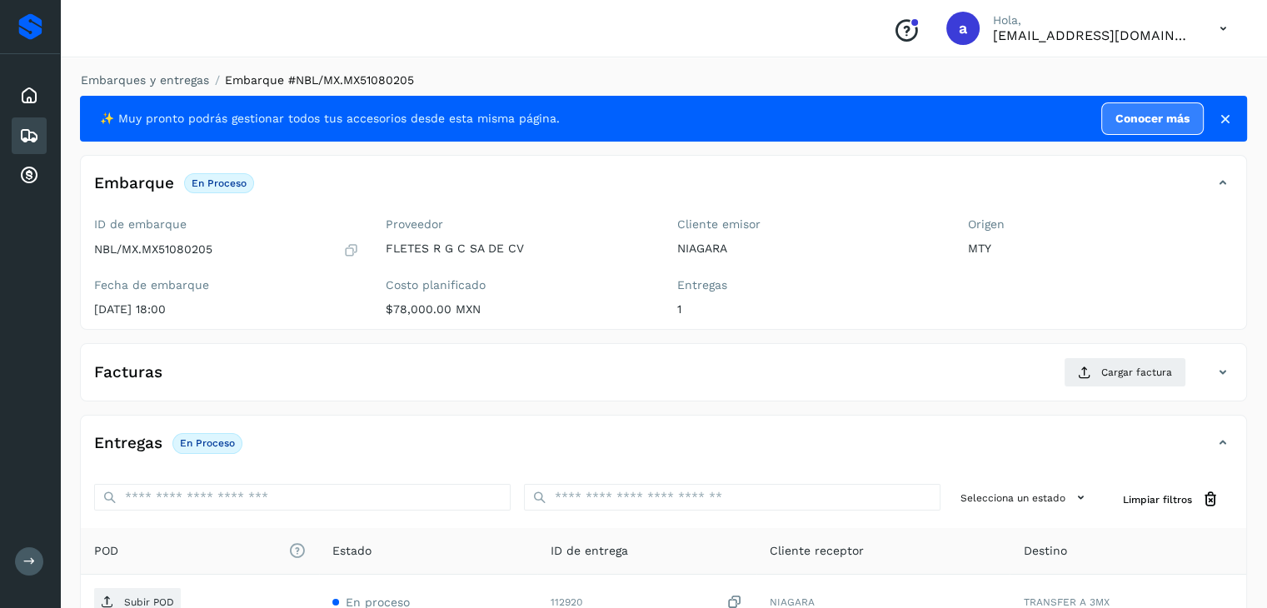  I want to click on label: Entregas, so click(810, 285).